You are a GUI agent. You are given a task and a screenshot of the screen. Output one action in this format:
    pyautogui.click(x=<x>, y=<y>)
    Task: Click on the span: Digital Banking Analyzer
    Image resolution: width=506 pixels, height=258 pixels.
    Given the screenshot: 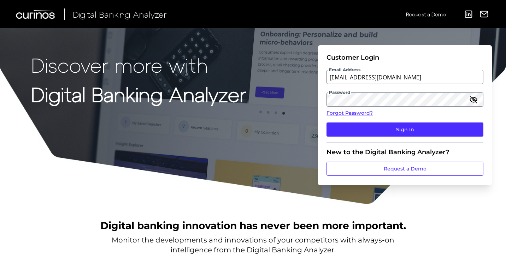 What is the action you would take?
    pyautogui.click(x=120, y=14)
    